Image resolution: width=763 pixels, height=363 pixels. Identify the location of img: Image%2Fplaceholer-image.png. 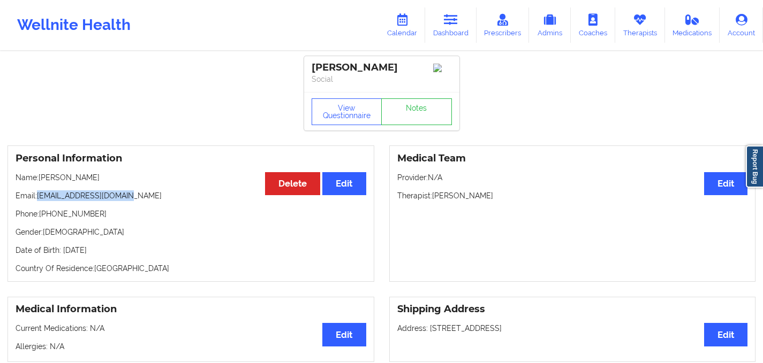
(442, 68).